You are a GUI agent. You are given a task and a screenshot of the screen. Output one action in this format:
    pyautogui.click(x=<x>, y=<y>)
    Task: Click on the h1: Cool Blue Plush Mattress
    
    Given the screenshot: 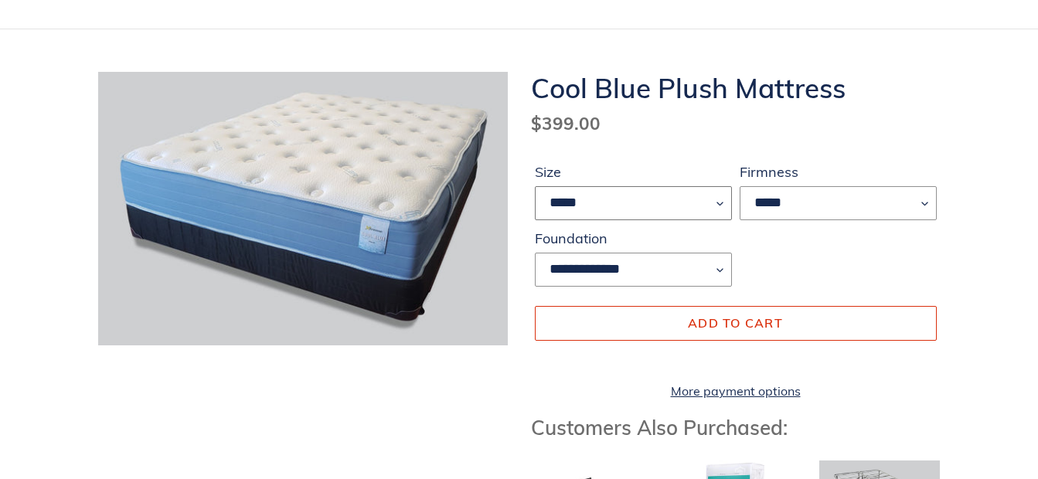 What is the action you would take?
    pyautogui.click(x=736, y=88)
    